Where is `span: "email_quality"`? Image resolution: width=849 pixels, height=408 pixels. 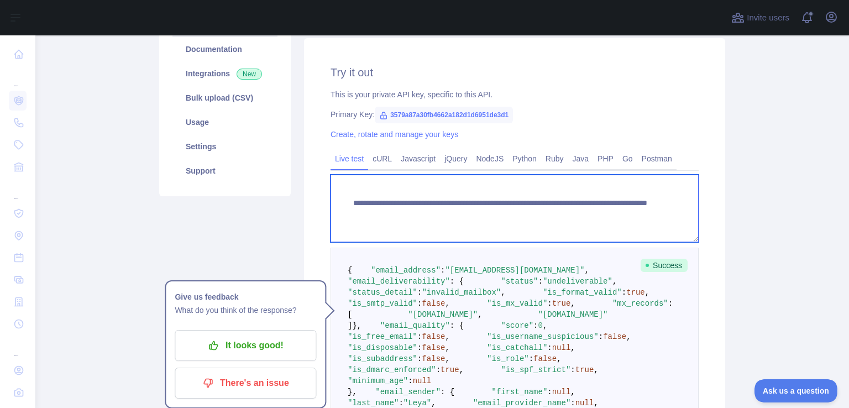 span: "email_quality" is located at coordinates (415, 326).